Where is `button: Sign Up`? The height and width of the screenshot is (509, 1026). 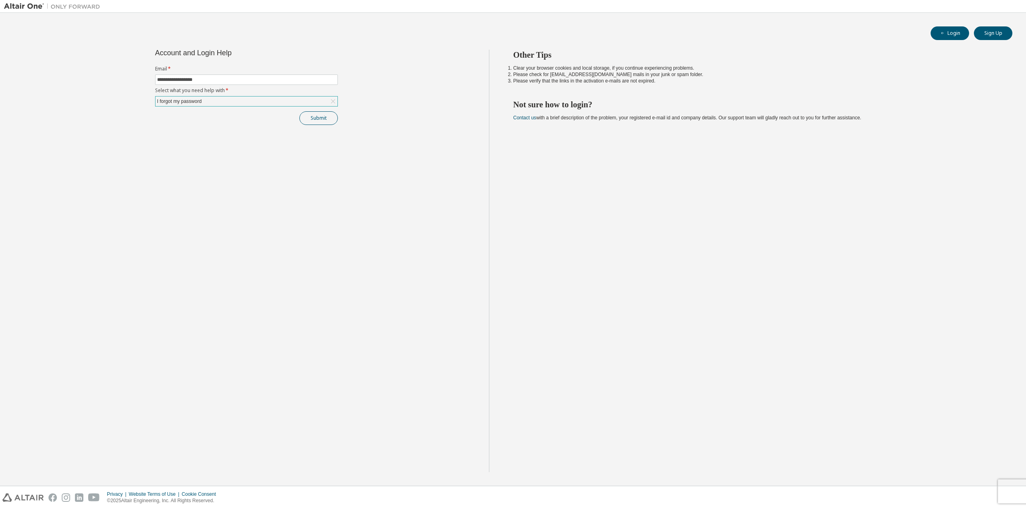 button: Sign Up is located at coordinates (993, 33).